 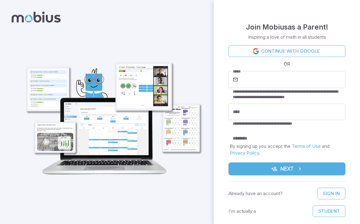 I want to click on p: Already have an account?, so click(x=255, y=194).